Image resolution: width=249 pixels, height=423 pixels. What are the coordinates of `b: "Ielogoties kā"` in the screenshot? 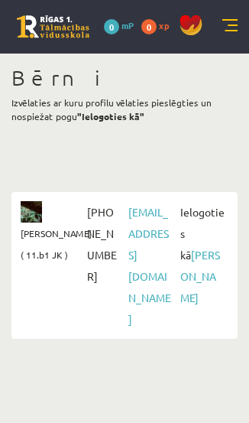 It's located at (111, 116).